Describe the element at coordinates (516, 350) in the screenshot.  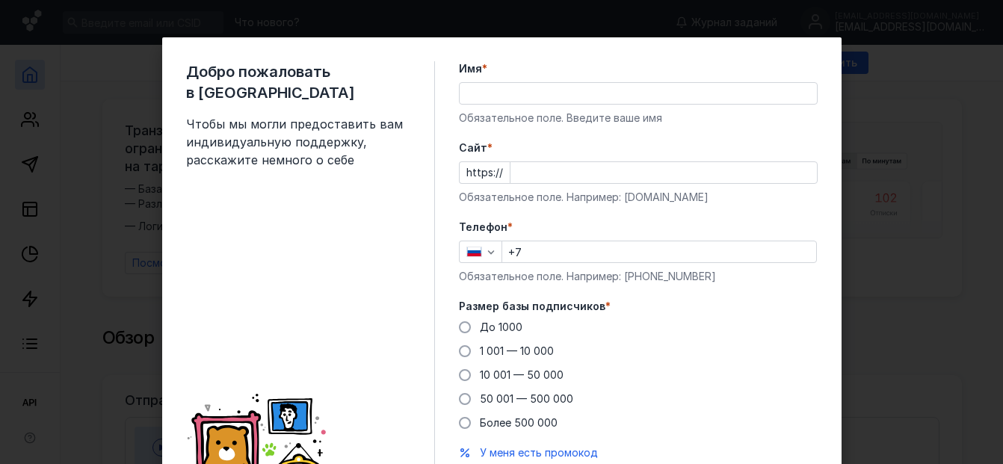
I see `span: 1 001 — 10 000` at that location.